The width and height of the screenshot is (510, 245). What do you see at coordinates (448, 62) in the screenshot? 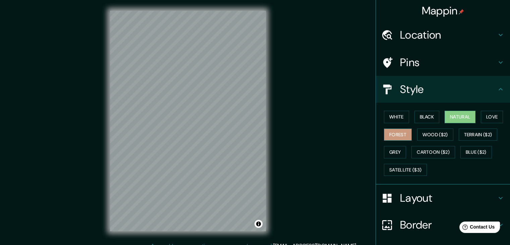
I see `h4: Pins` at bounding box center [448, 62].